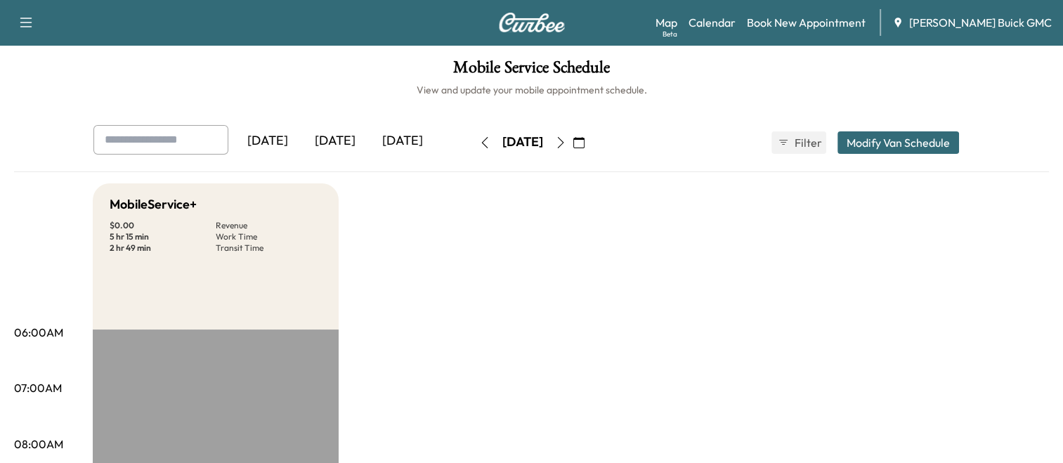 The height and width of the screenshot is (463, 1063). What do you see at coordinates (268, 237) in the screenshot?
I see `p: Work Time` at bounding box center [268, 237].